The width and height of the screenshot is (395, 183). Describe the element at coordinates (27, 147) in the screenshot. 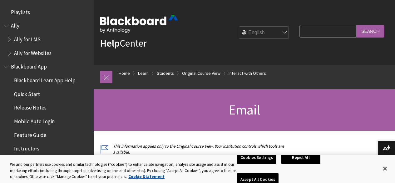

I see `span: Instructors` at that location.